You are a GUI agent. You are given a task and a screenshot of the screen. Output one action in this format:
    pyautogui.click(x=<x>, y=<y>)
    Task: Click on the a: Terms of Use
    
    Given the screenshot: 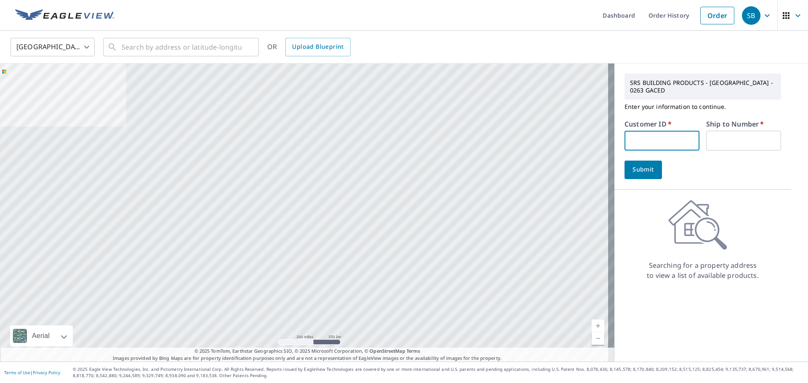 What is the action you would take?
    pyautogui.click(x=17, y=373)
    